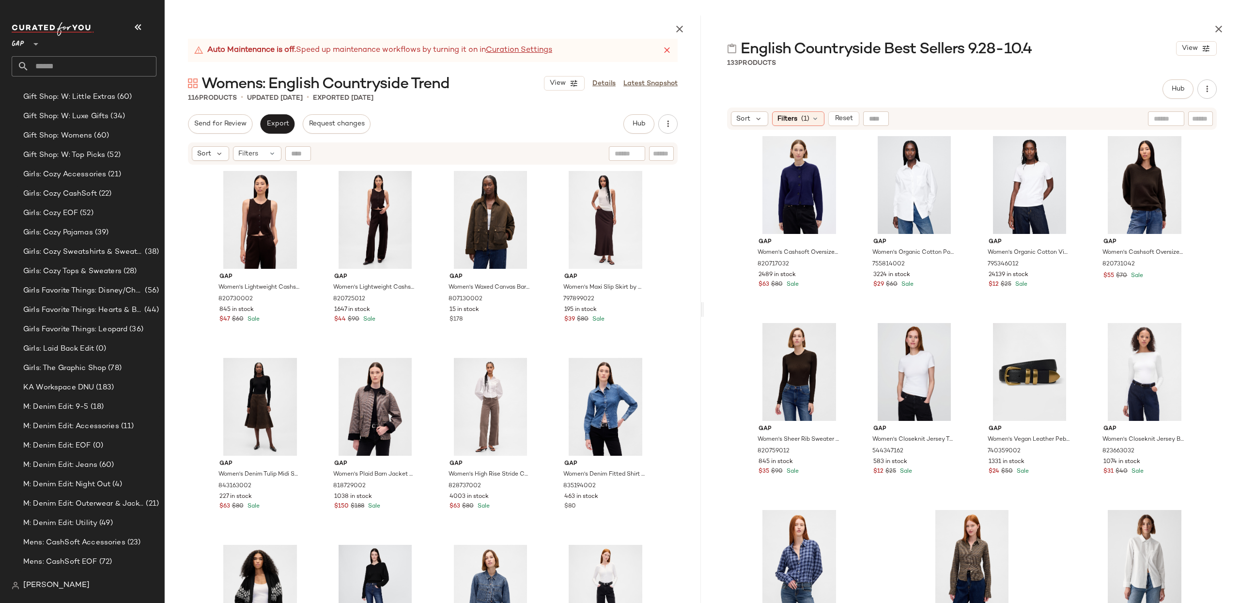 The image size is (1240, 603). Describe the element at coordinates (773, 264) in the screenshot. I see `span: 820717032` at that location.